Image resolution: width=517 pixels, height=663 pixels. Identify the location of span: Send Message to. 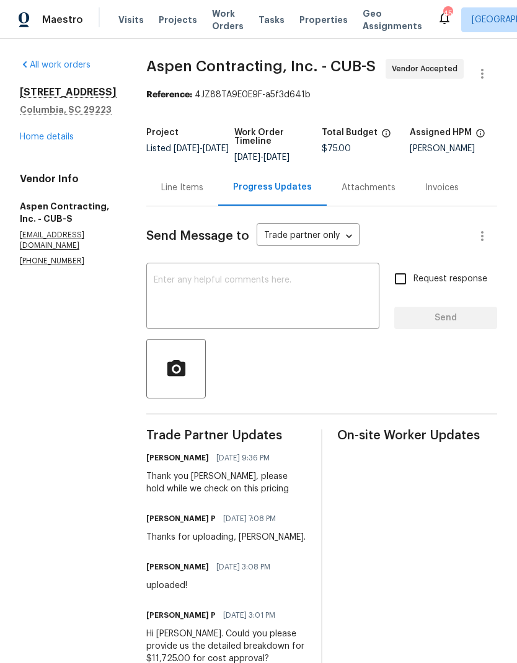
(198, 236).